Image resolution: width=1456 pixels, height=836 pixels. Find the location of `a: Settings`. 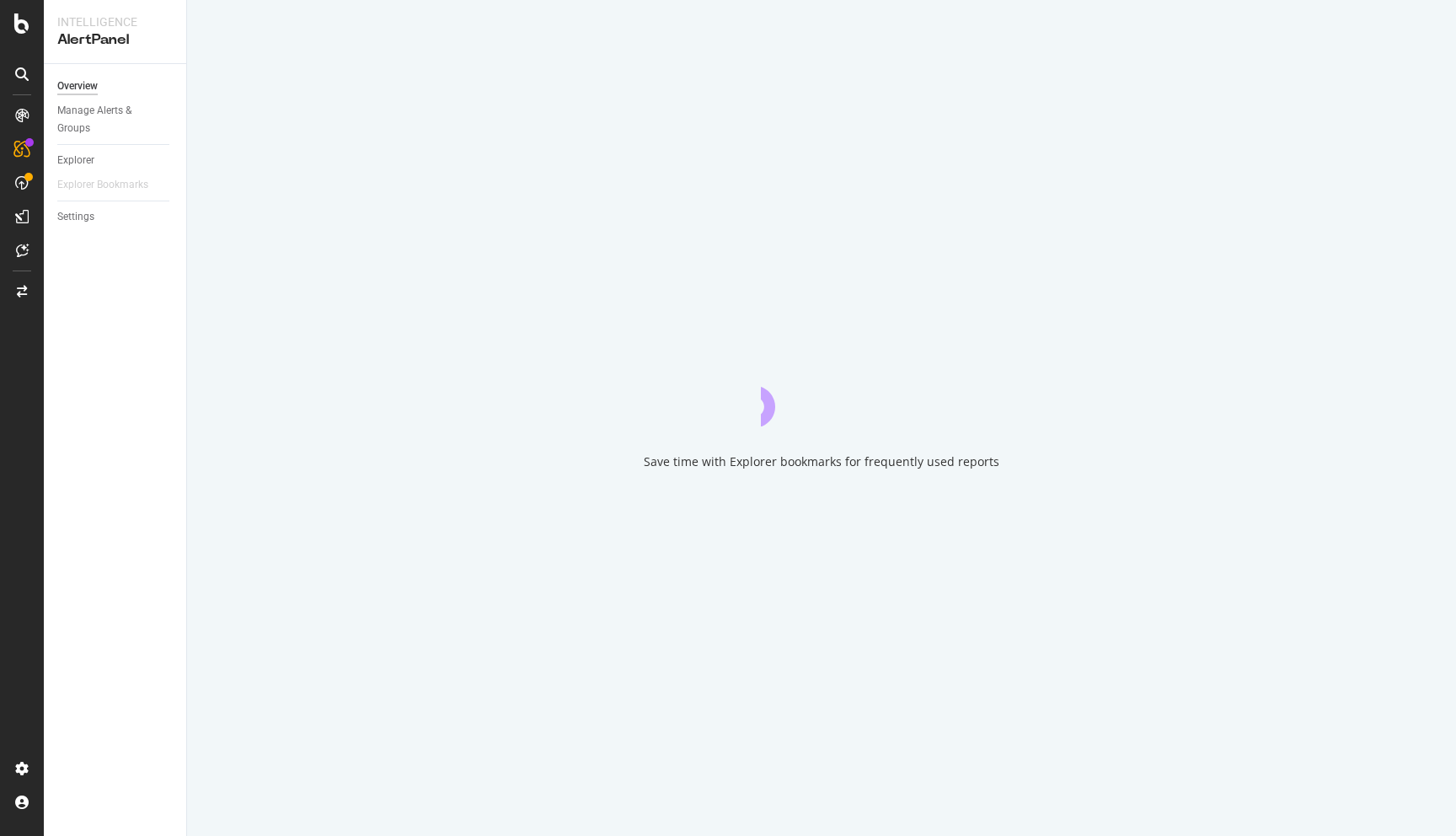

a: Settings is located at coordinates (116, 217).